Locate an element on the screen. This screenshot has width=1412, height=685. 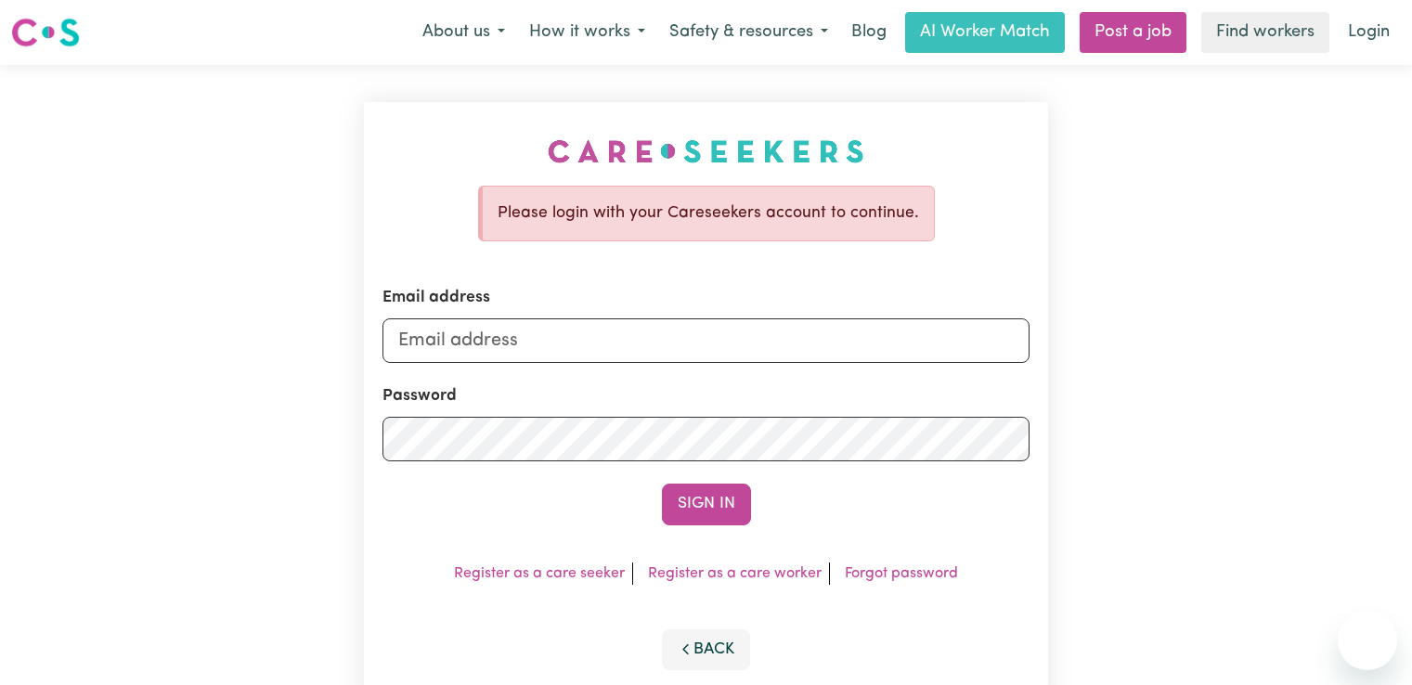
a: Careseekers logo is located at coordinates (45, 32).